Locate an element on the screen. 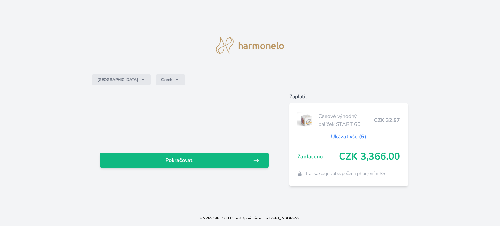  span: Zaplaceno is located at coordinates (318, 157).